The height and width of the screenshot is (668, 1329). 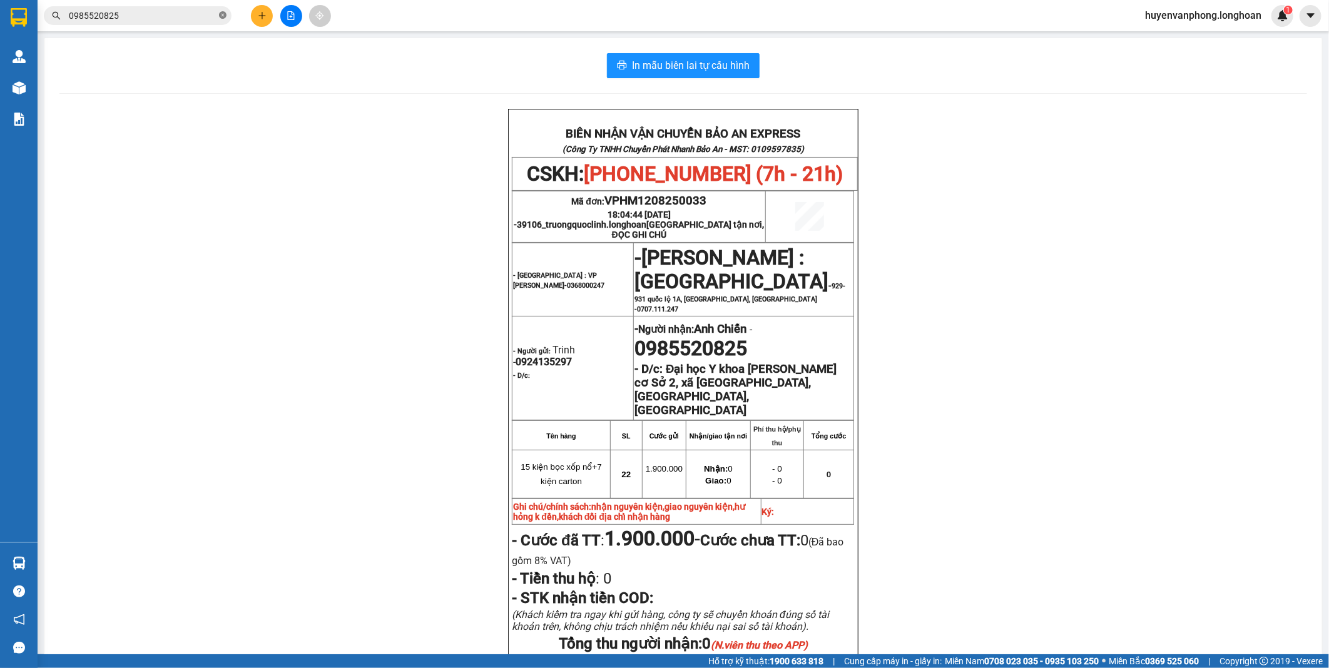 What do you see at coordinates (685, 174) in the screenshot?
I see `span: CSKH:` at bounding box center [685, 174].